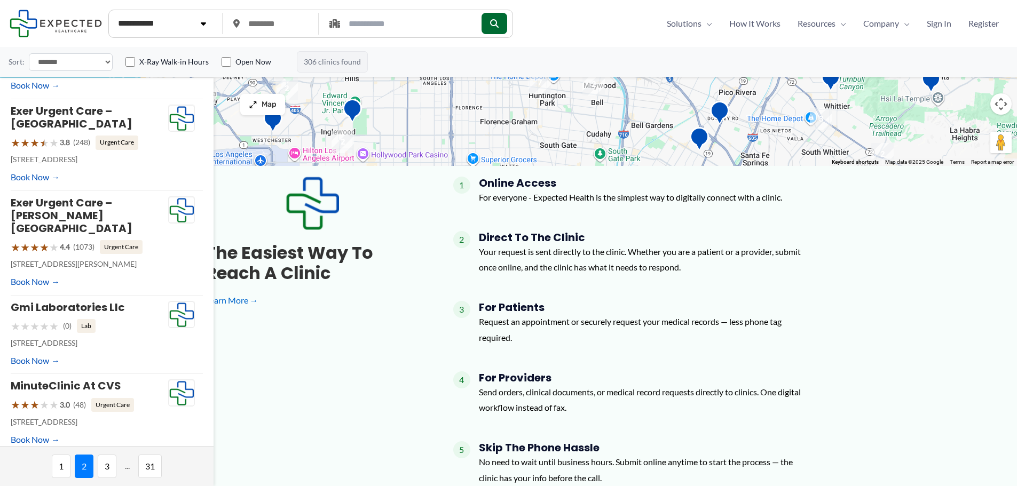 This screenshot has height=486, width=1017. Describe the element at coordinates (983, 23) in the screenshot. I see `a: Register` at that location.